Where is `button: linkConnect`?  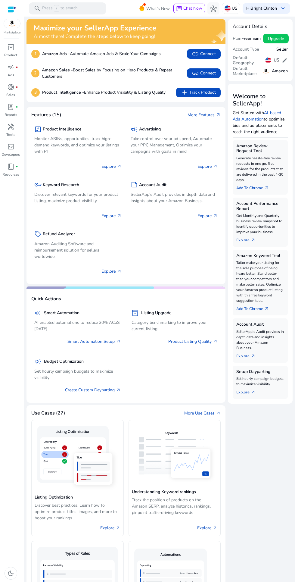
button: linkConnect is located at coordinates (204, 73).